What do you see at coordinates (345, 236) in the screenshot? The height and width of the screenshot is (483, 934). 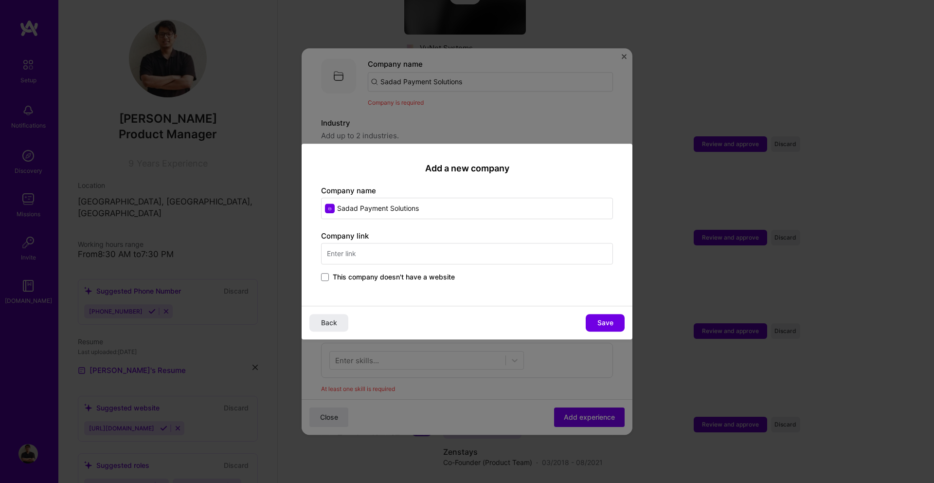 I see `label: Company link` at bounding box center [345, 236].